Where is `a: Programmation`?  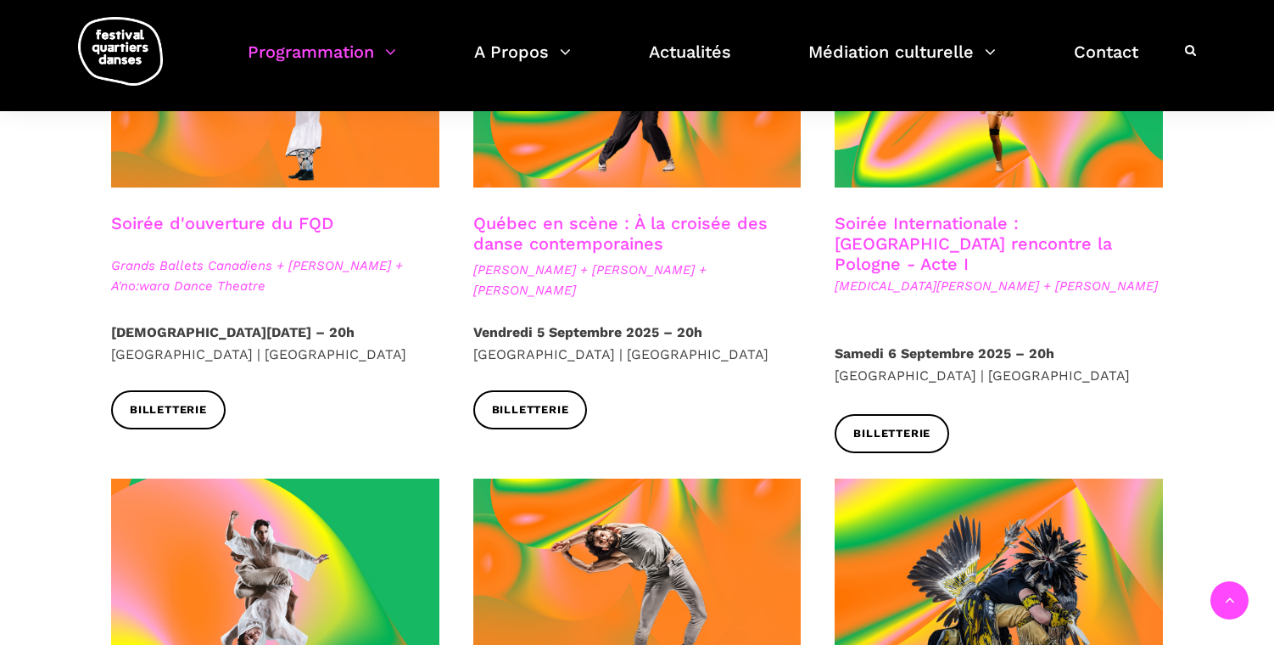
a: Programmation is located at coordinates (322, 62).